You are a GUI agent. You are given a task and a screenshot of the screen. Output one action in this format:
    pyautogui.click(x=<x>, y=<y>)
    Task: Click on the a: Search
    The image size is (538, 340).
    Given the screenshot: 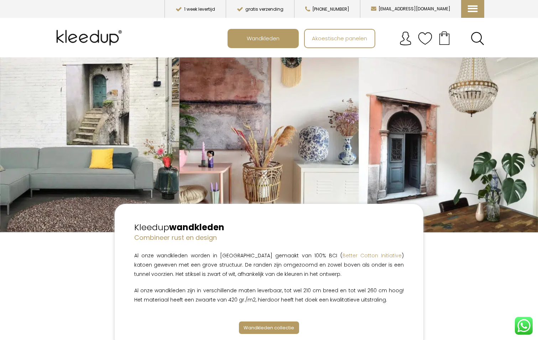 What is the action you would take?
    pyautogui.click(x=478, y=38)
    